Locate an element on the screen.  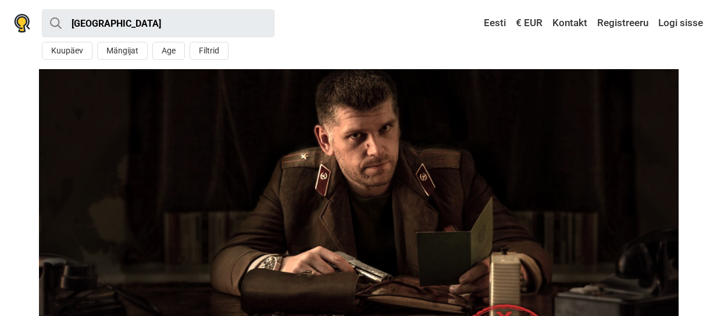
input: proovi “Tallinn” is located at coordinates (158, 23).